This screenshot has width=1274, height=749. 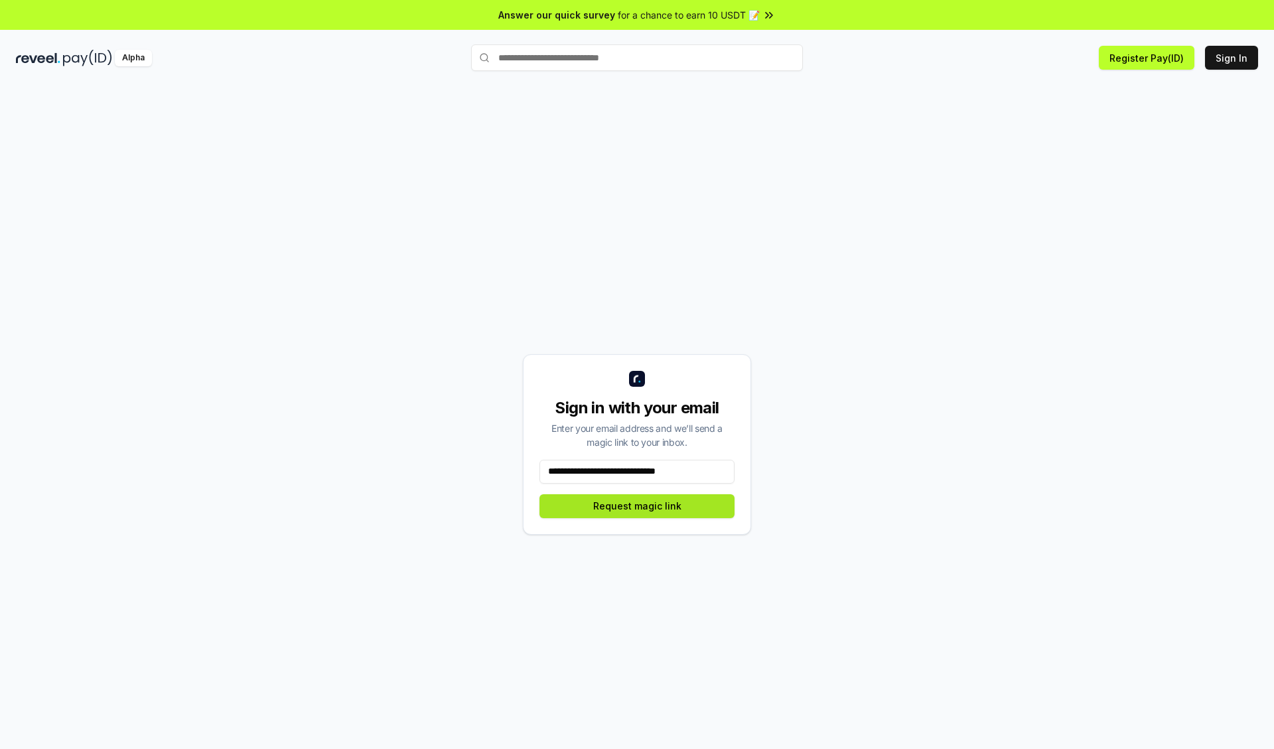 I want to click on img: pay_id, so click(x=88, y=58).